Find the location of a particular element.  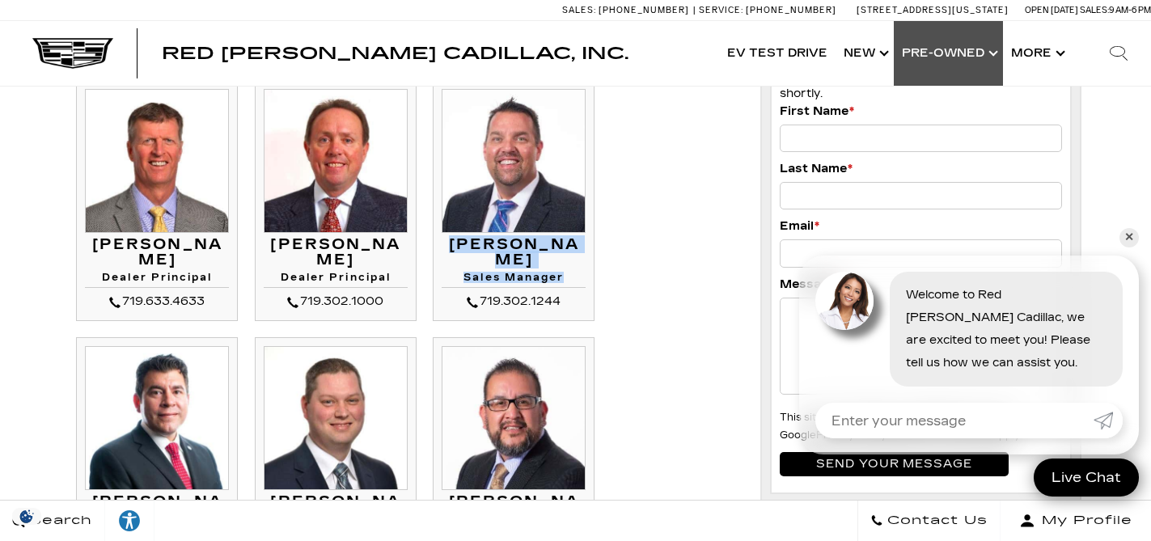

span: 9 AM-6 PM is located at coordinates (1130, 10).